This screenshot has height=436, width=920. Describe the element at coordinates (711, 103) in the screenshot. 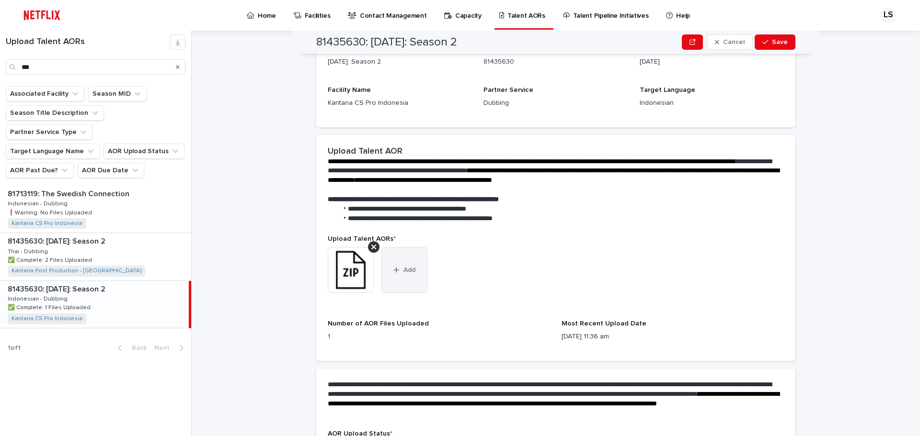

I see `p: Indonesian` at that location.